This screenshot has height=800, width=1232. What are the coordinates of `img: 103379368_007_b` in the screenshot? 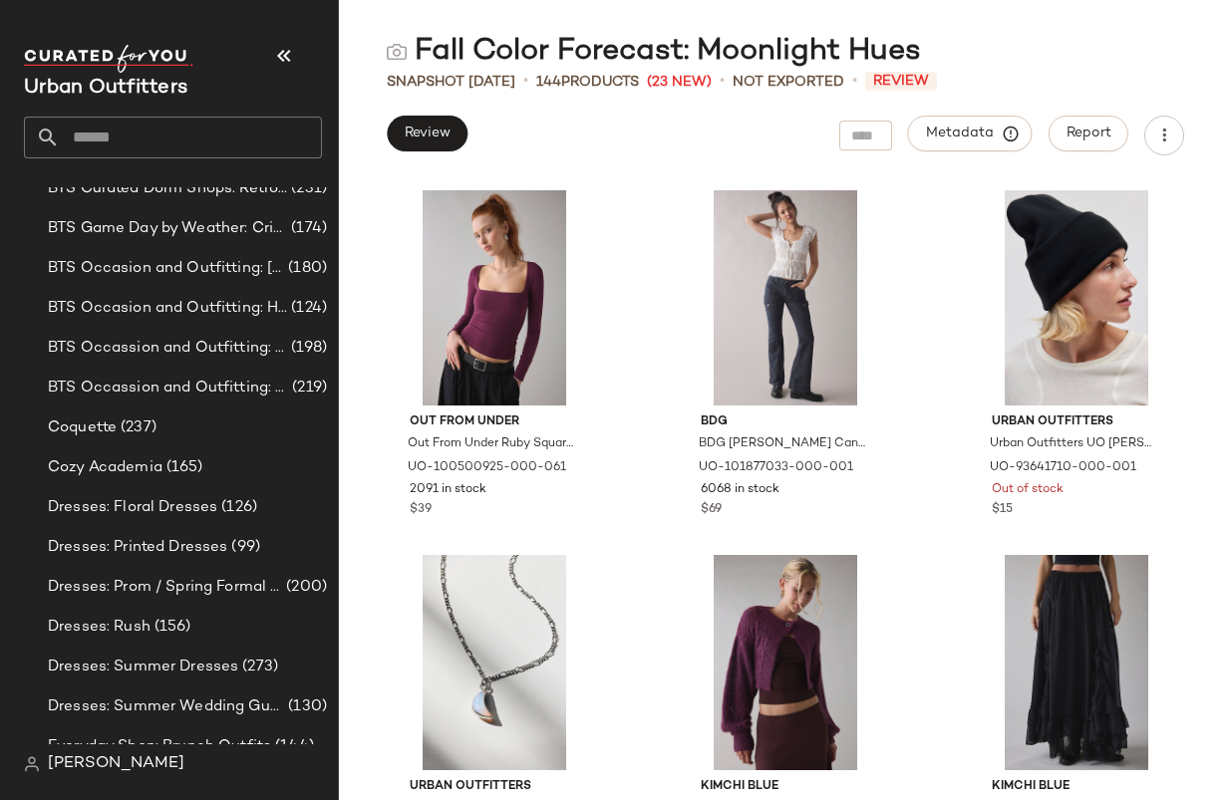 It's located at (494, 663).